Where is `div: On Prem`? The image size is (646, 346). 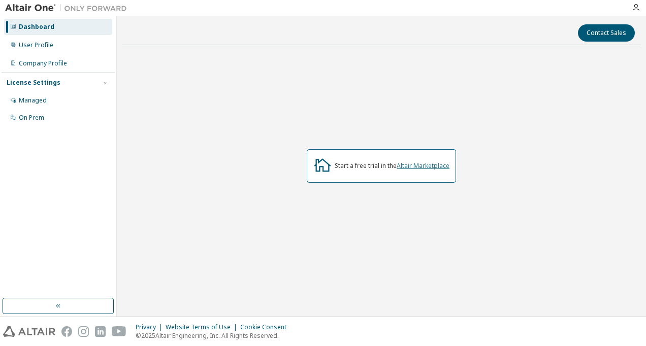
div: On Prem is located at coordinates (31, 118).